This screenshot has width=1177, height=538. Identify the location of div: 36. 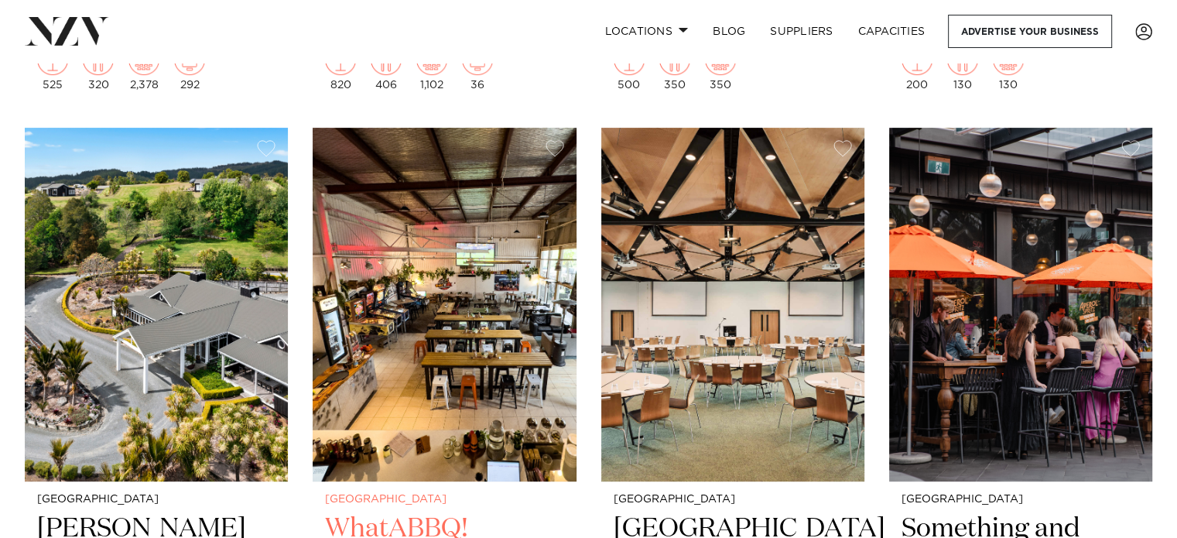
(478, 67).